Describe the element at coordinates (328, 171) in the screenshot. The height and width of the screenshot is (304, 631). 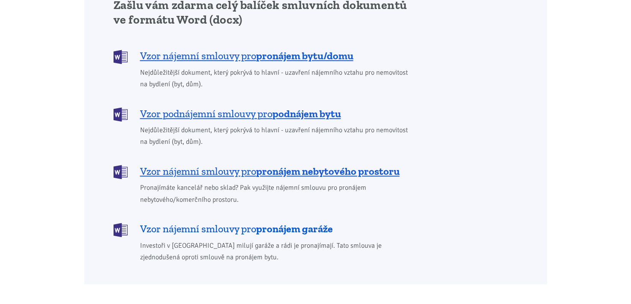
I see `b: pronájem nebytového prostoru` at that location.